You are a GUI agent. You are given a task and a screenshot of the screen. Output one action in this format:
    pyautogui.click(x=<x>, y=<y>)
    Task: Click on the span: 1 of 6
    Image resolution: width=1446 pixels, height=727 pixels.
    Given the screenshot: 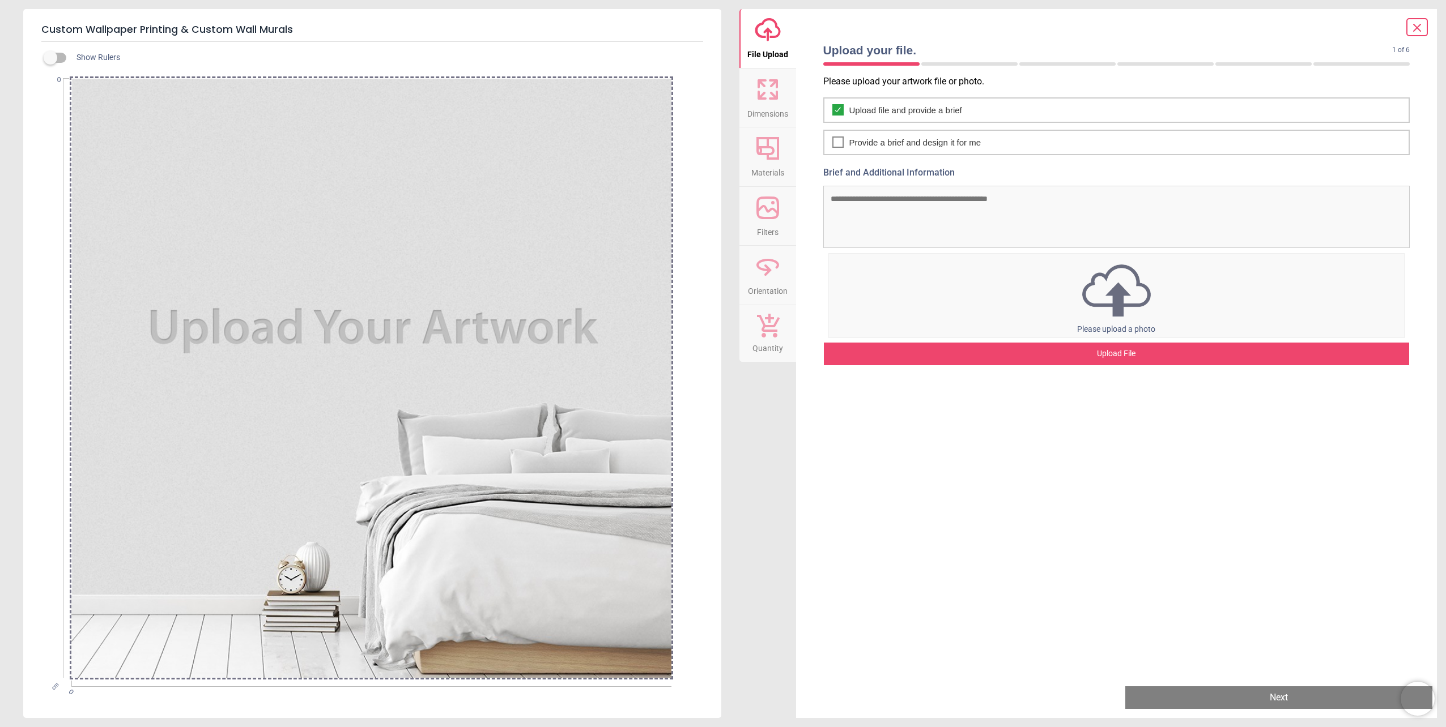 What is the action you would take?
    pyautogui.click(x=1400, y=50)
    